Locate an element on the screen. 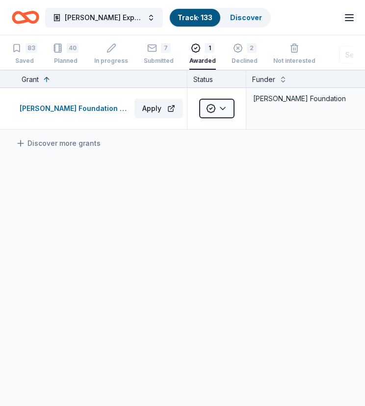 This screenshot has height=406, width=365. div: Saved is located at coordinates (25, 61).